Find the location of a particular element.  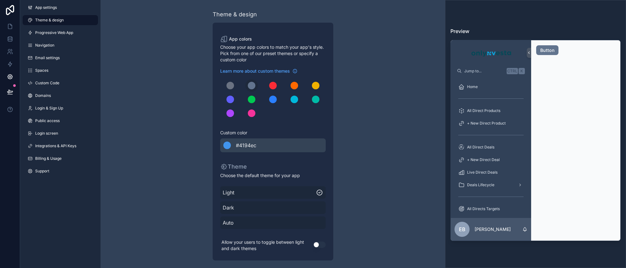

span: All Direct Deals is located at coordinates (481, 147).